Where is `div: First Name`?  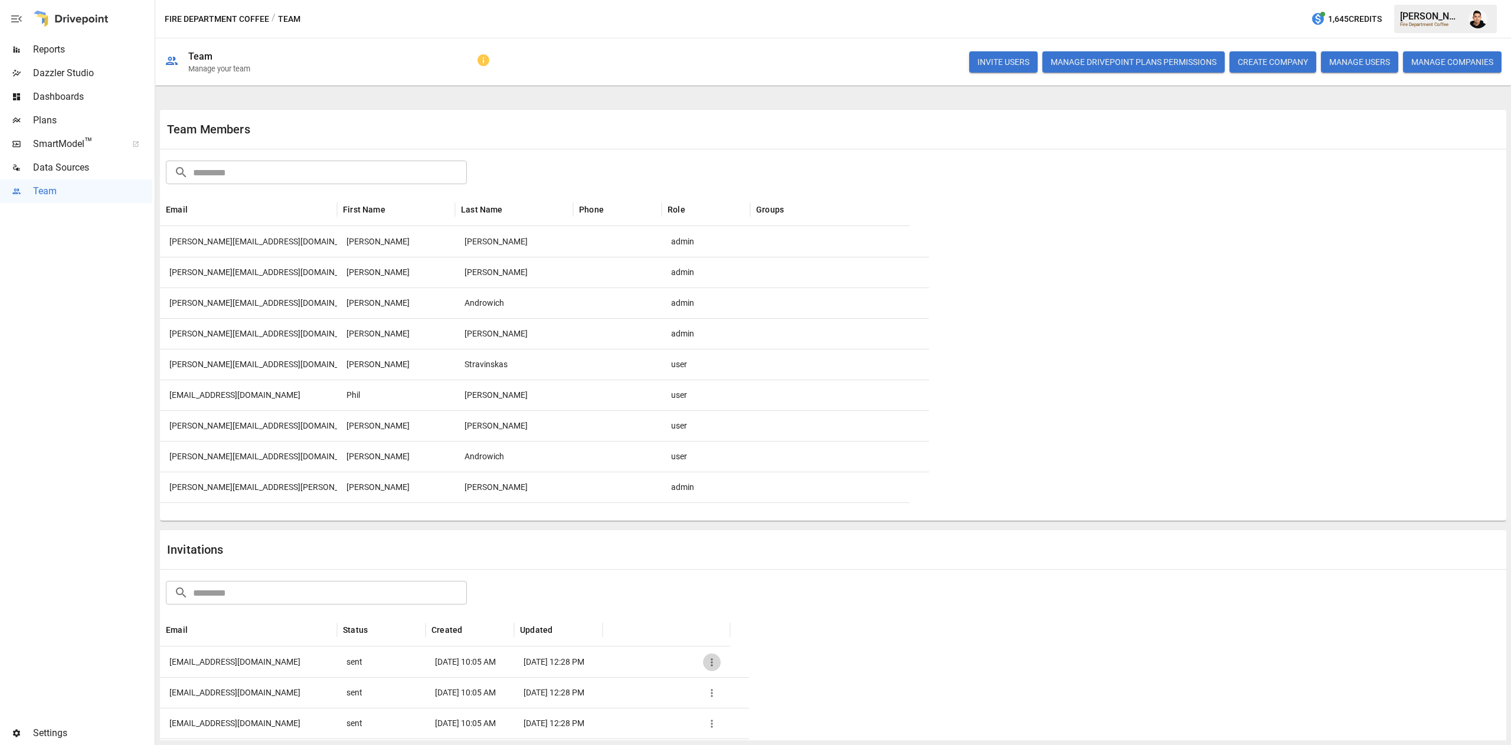
div: First Name is located at coordinates (364, 209).